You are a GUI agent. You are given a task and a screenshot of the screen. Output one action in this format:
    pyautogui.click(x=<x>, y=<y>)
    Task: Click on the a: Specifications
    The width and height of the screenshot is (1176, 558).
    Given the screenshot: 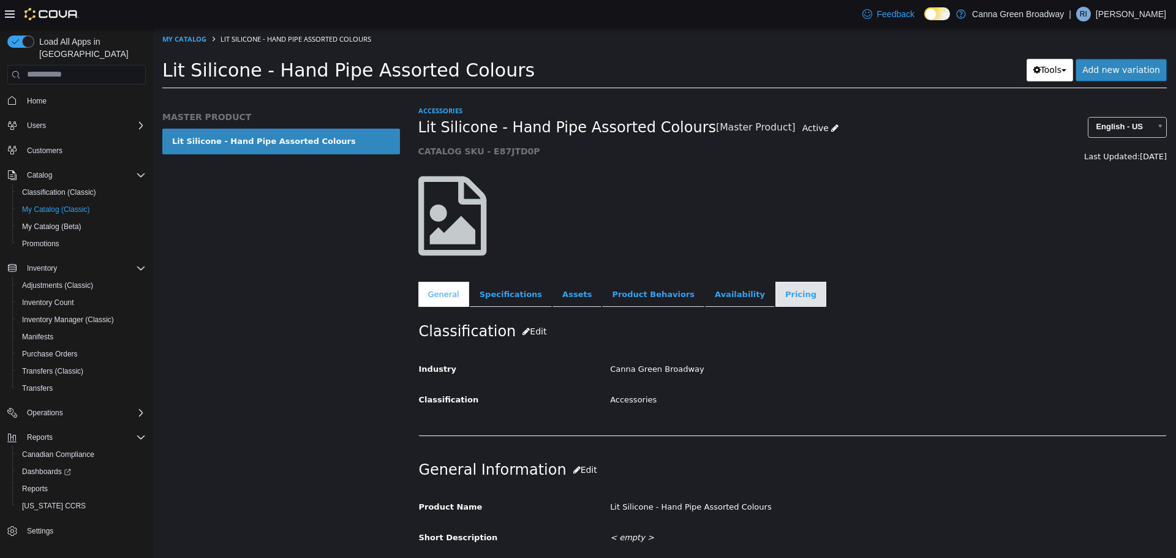 What is the action you would take?
    pyautogui.click(x=358, y=267)
    